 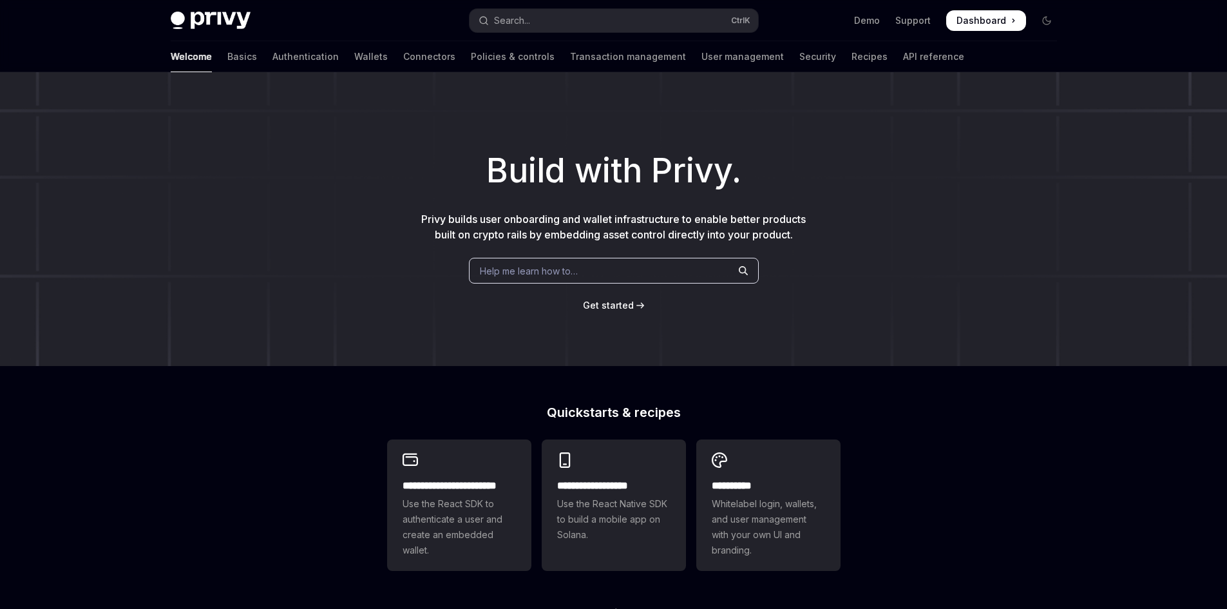 I want to click on a: API reference, so click(x=933, y=57).